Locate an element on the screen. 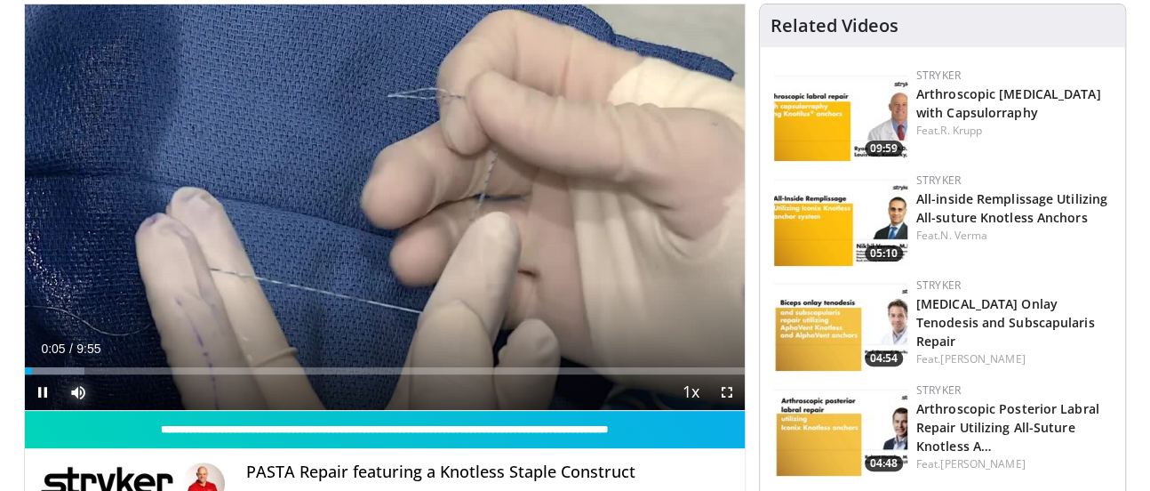 The image size is (1150, 491). span: 04:54 is located at coordinates (884, 358).